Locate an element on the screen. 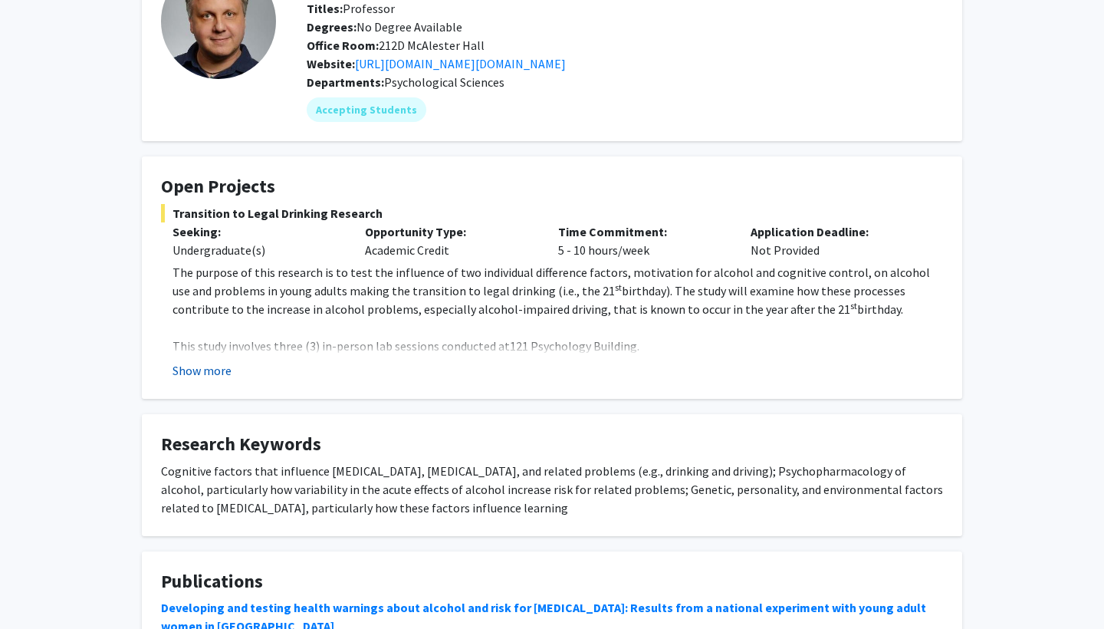 The image size is (1104, 629). span: This study involves three (3) in-person lab sessions conducted at is located at coordinates (341, 346).